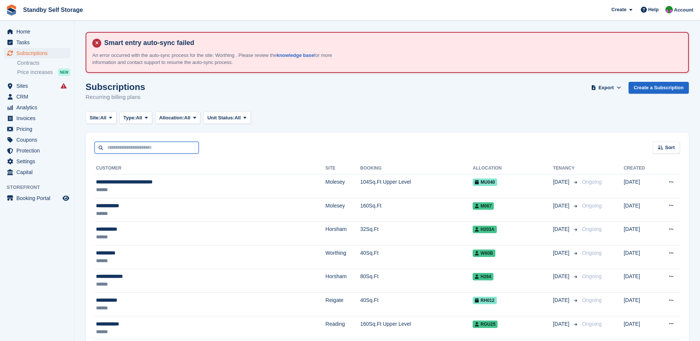 Image resolution: width=700 pixels, height=341 pixels. Describe the element at coordinates (416, 234) in the screenshot. I see `td: 32Sq.Ft` at that location.